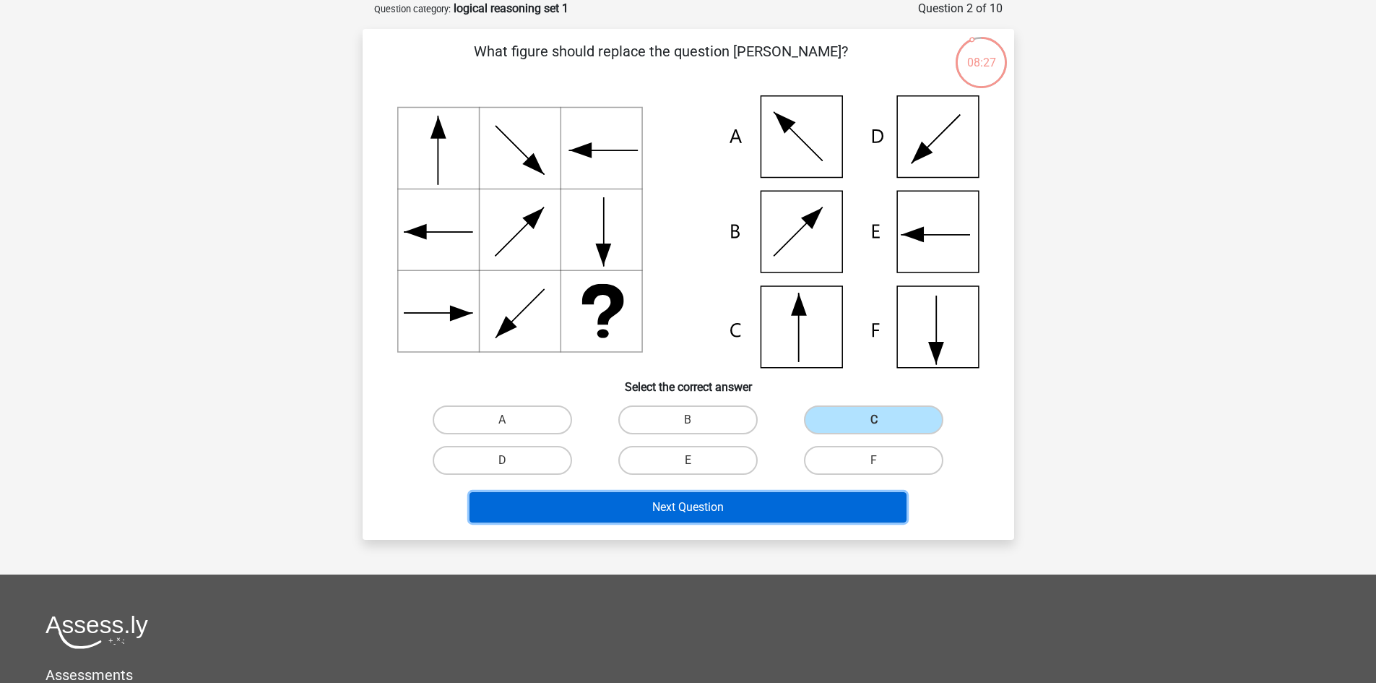  What do you see at coordinates (502, 420) in the screenshot?
I see `label: A` at bounding box center [502, 420].